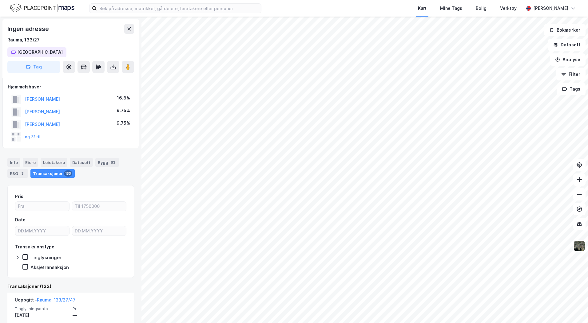 This screenshot has height=323, width=588. I want to click on div: Hjemmelshaver, so click(71, 87).